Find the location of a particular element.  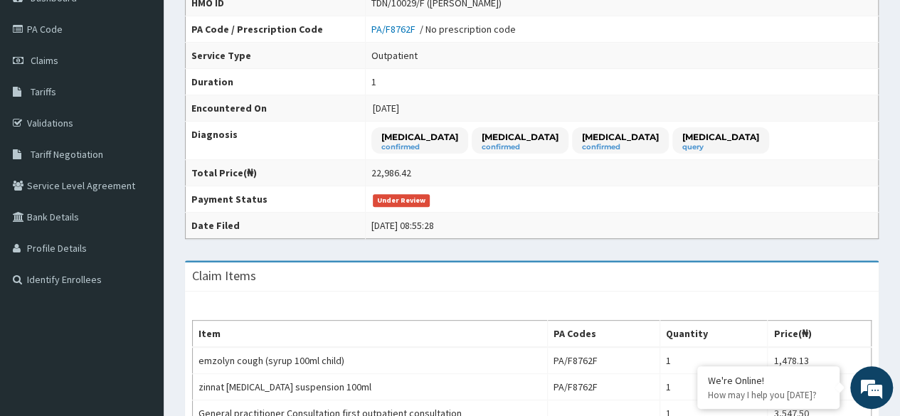

div: Chat with us now is located at coordinates (157, 89).